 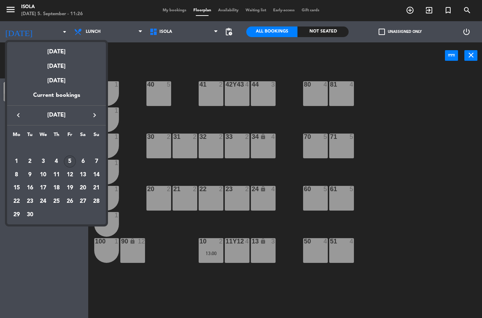 I want to click on td: September 19, 2025, so click(x=70, y=188).